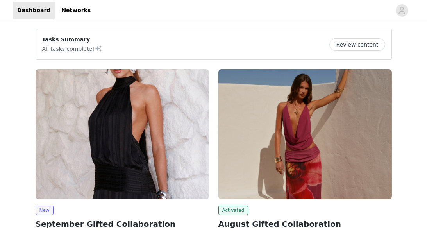 The width and height of the screenshot is (427, 240). Describe the element at coordinates (44, 210) in the screenshot. I see `span: New` at that location.